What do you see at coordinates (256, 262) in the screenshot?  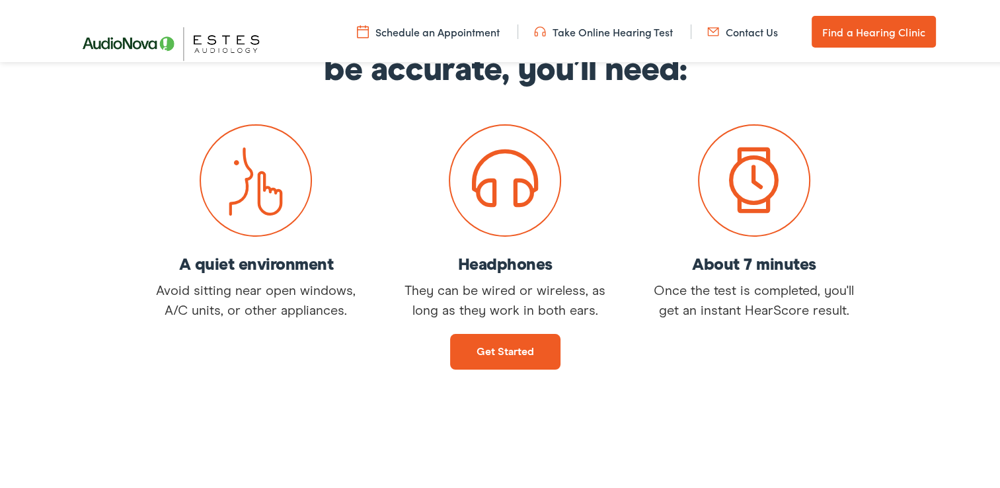 I see `h6: A quiet environment` at bounding box center [256, 262].